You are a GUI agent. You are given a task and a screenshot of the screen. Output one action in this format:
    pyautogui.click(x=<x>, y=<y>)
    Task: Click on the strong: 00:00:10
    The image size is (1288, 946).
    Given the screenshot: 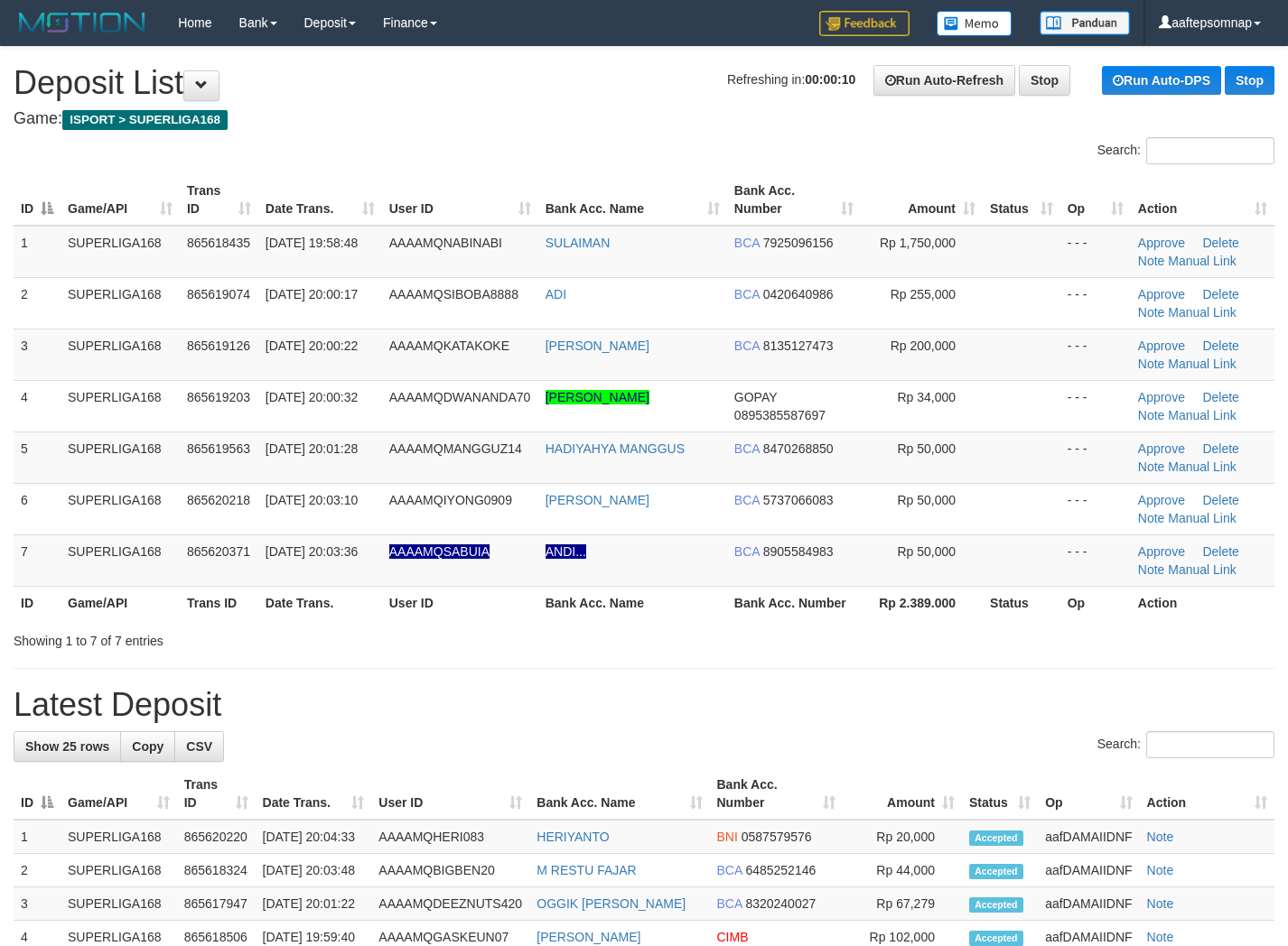 What is the action you would take?
    pyautogui.click(x=830, y=79)
    